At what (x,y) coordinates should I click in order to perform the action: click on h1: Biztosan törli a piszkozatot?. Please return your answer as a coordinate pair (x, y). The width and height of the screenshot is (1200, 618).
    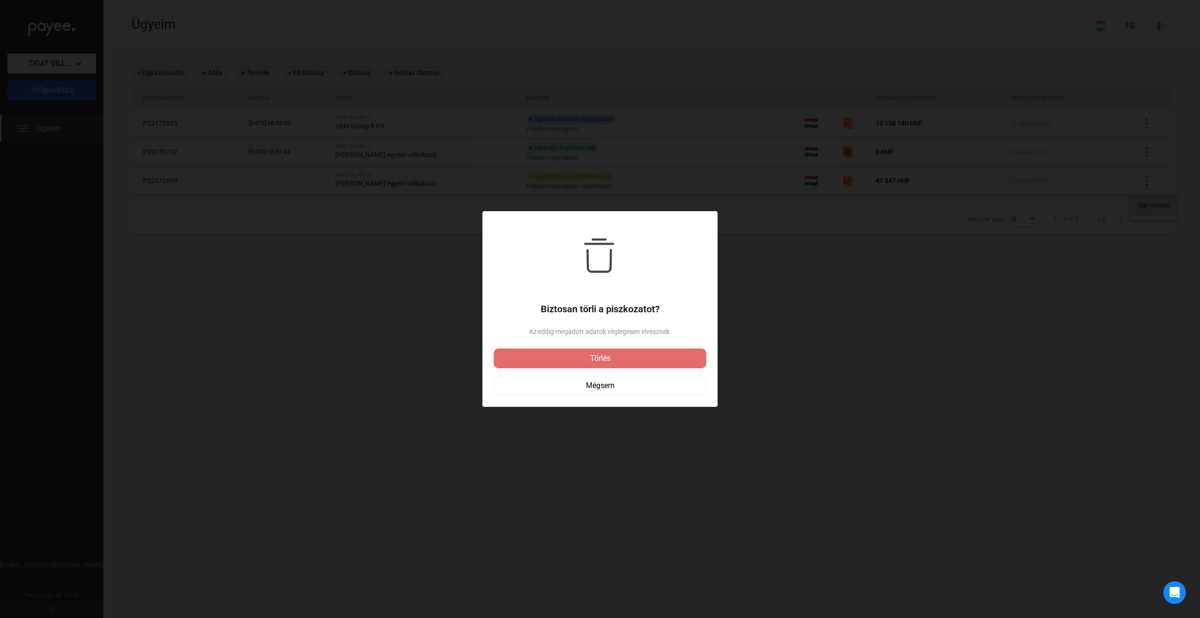
    Looking at the image, I should click on (600, 309).